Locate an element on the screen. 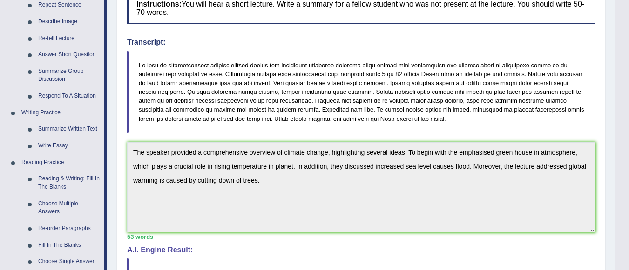 This screenshot has height=270, width=629. a: Write Essay is located at coordinates (69, 146).